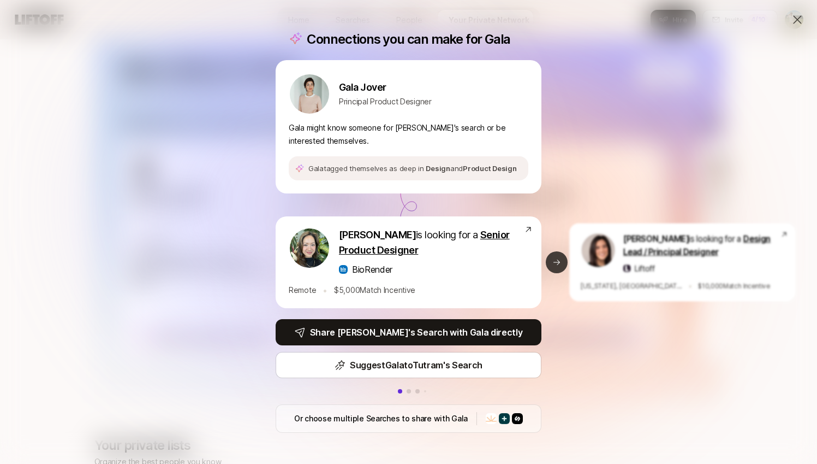 Image resolution: width=817 pixels, height=464 pixels. What do you see at coordinates (408, 39) in the screenshot?
I see `p: Connections you can make for Gala` at bounding box center [408, 39].